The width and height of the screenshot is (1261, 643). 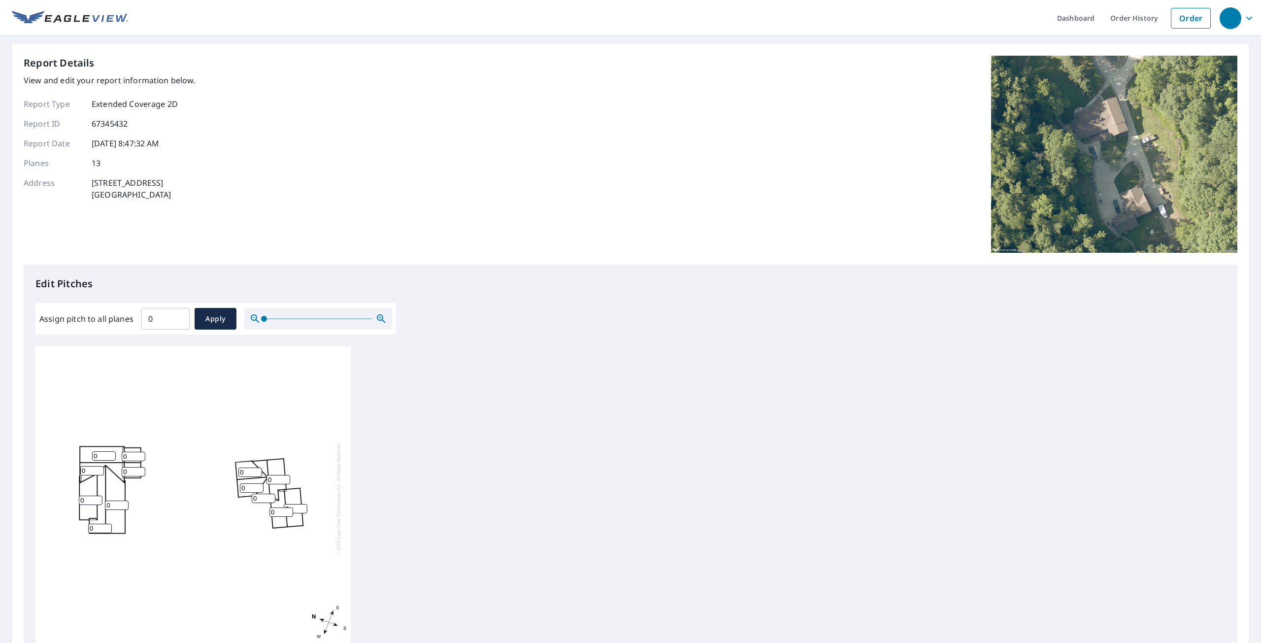 What do you see at coordinates (53, 189) in the screenshot?
I see `p: Address` at bounding box center [53, 189].